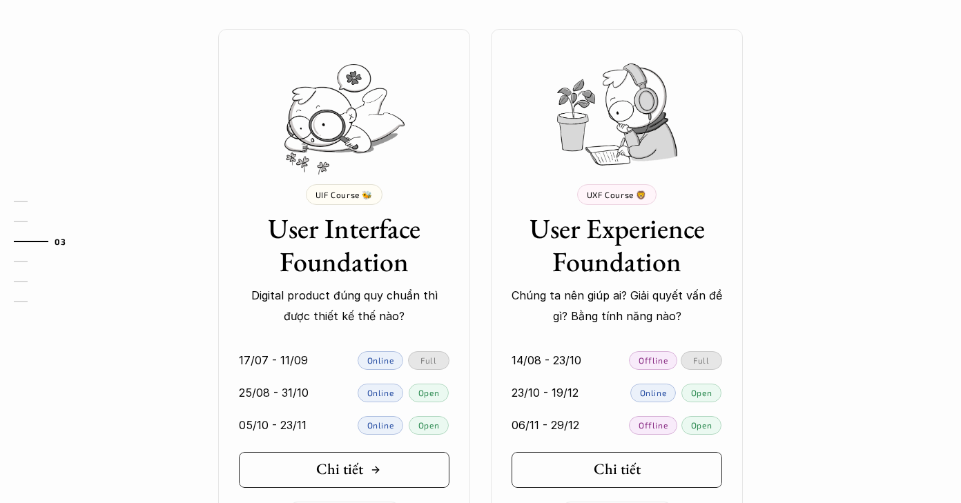 The width and height of the screenshot is (961, 503). Describe the element at coordinates (273, 360) in the screenshot. I see `p: 17/07 - 11/09` at that location.